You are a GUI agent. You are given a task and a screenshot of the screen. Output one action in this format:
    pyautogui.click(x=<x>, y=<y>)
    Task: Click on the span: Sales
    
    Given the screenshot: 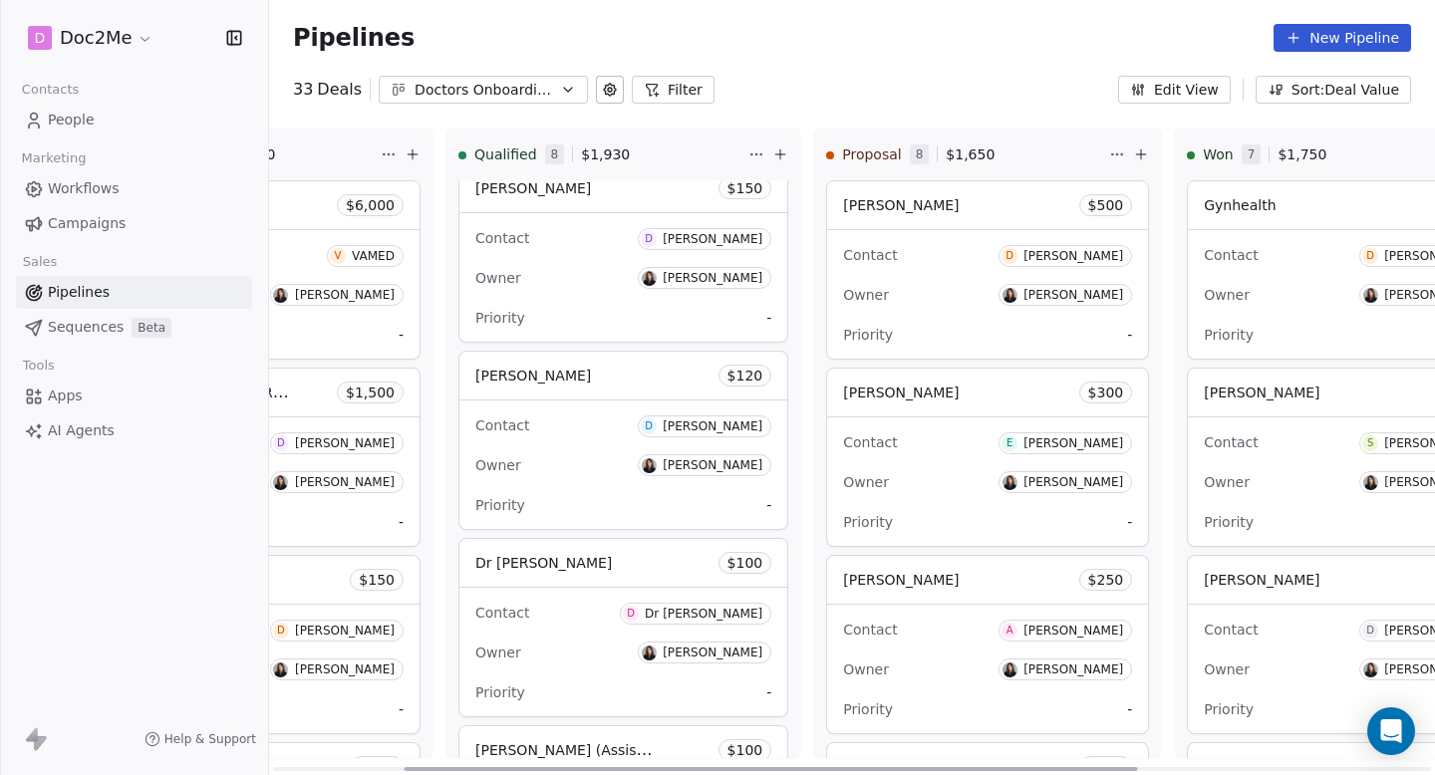 What is the action you would take?
    pyautogui.click(x=40, y=262)
    